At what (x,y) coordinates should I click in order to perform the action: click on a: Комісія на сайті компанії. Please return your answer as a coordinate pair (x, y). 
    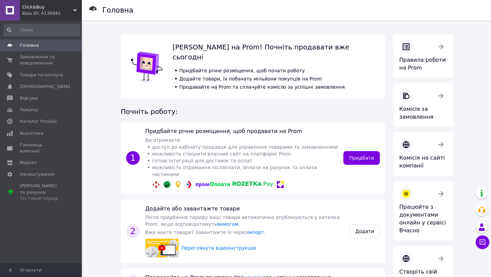
    Looking at the image, I should click on (423, 154).